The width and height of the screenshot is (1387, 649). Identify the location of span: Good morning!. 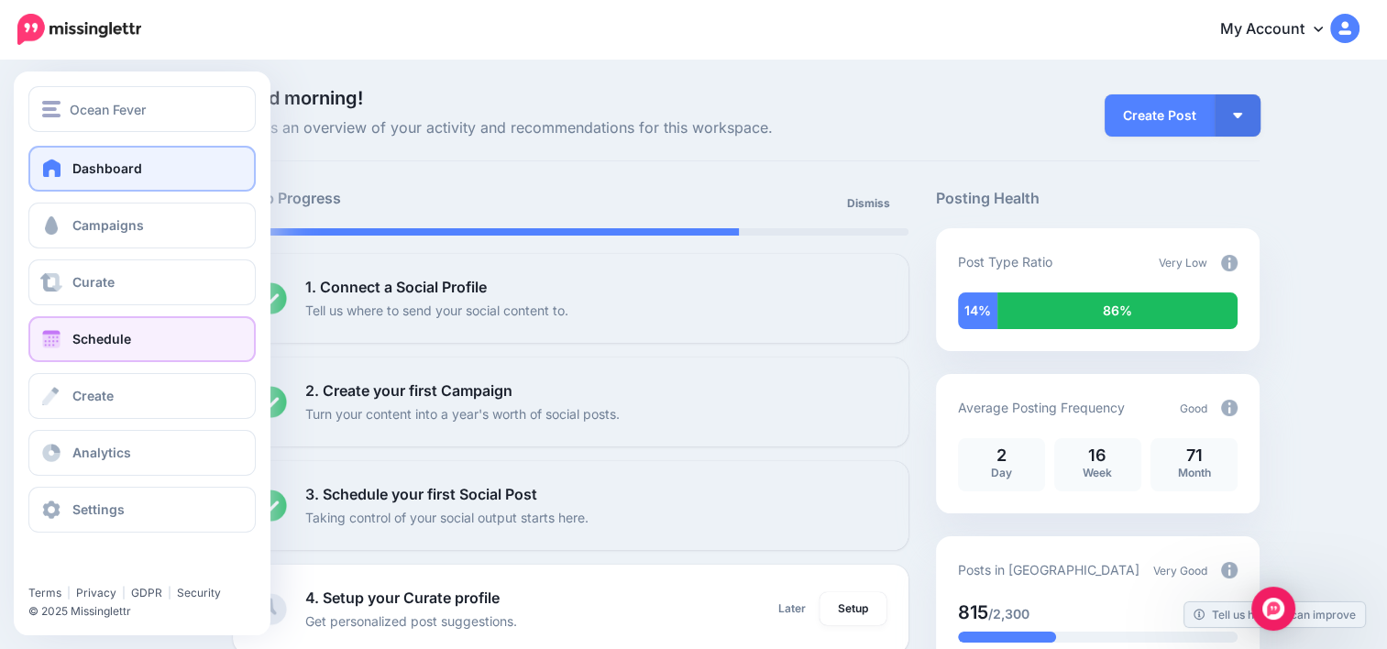
(298, 98).